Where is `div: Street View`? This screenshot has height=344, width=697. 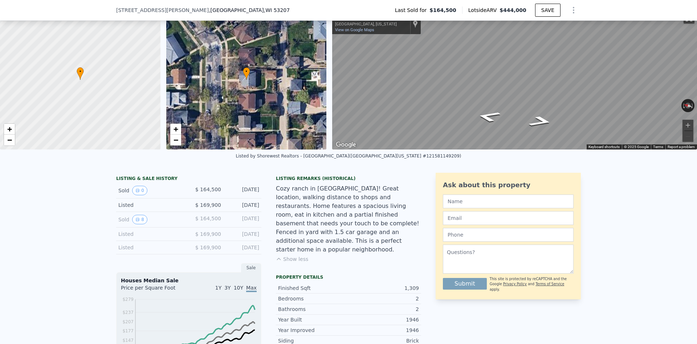 div: Street View is located at coordinates (515, 80).